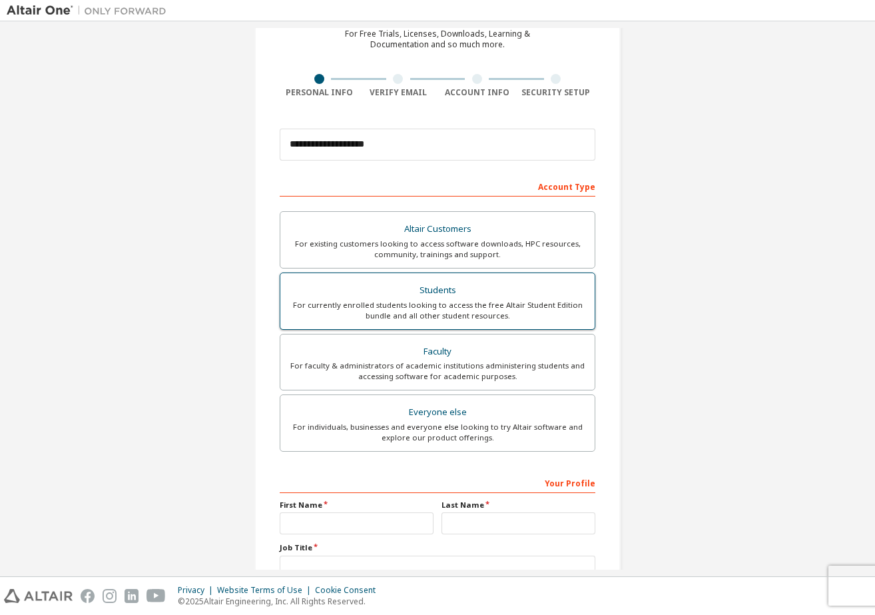 This screenshot has height=615, width=875. What do you see at coordinates (438, 39) in the screenshot?
I see `div: For Free Trials, Licenses, Downloads, Learning & Documentation and so much more.` at bounding box center [438, 39].